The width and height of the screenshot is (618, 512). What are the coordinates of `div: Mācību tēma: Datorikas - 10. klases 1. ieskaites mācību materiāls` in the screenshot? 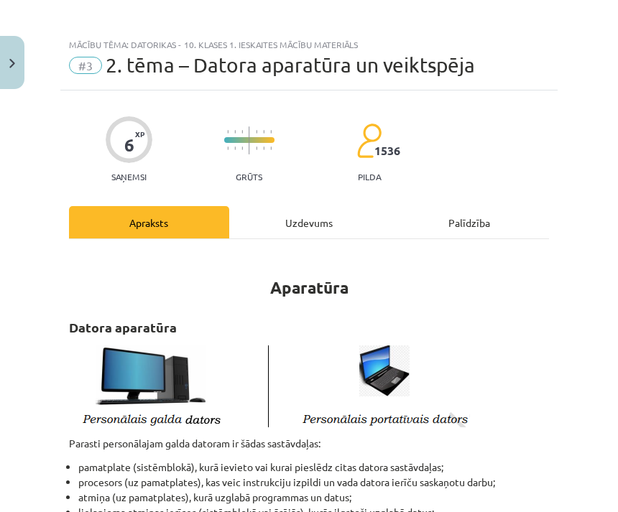 It's located at (309, 45).